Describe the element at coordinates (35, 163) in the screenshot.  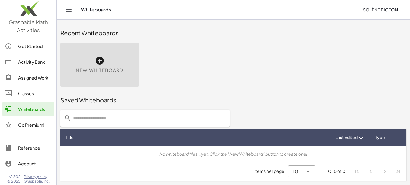
I see `div: Account` at that location.